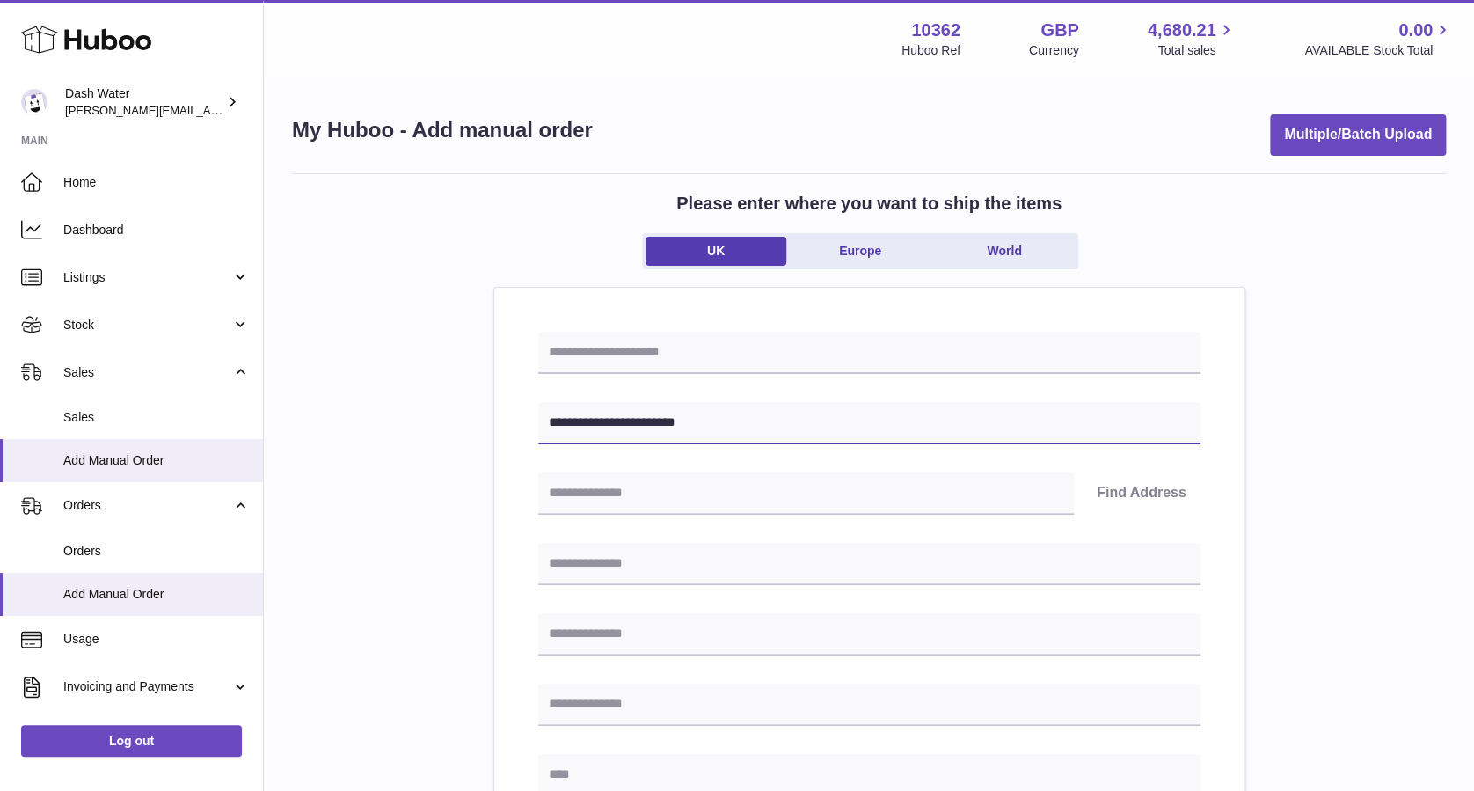 The height and width of the screenshot is (791, 1474). Describe the element at coordinates (1059, 30) in the screenshot. I see `strong: GBP` at that location.